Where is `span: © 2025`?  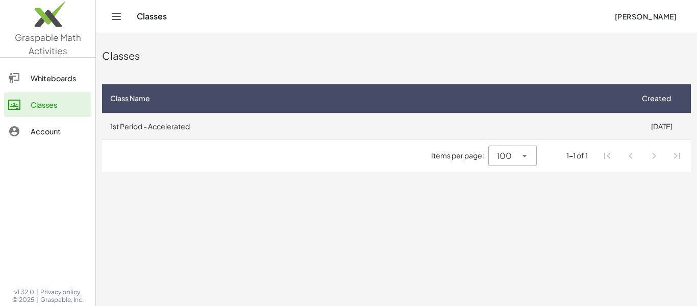
span: © 2025 is located at coordinates (23, 300).